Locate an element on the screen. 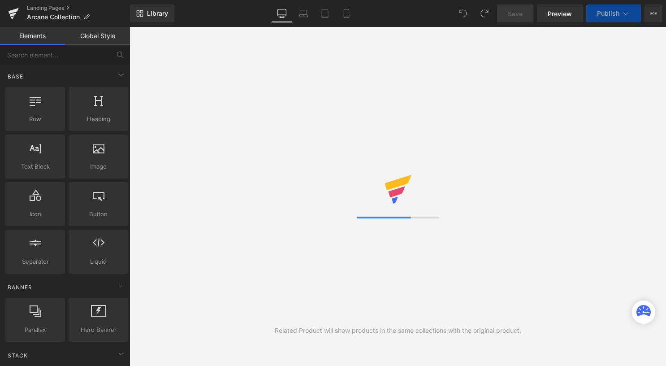  span: Hero Banner is located at coordinates (98, 329).